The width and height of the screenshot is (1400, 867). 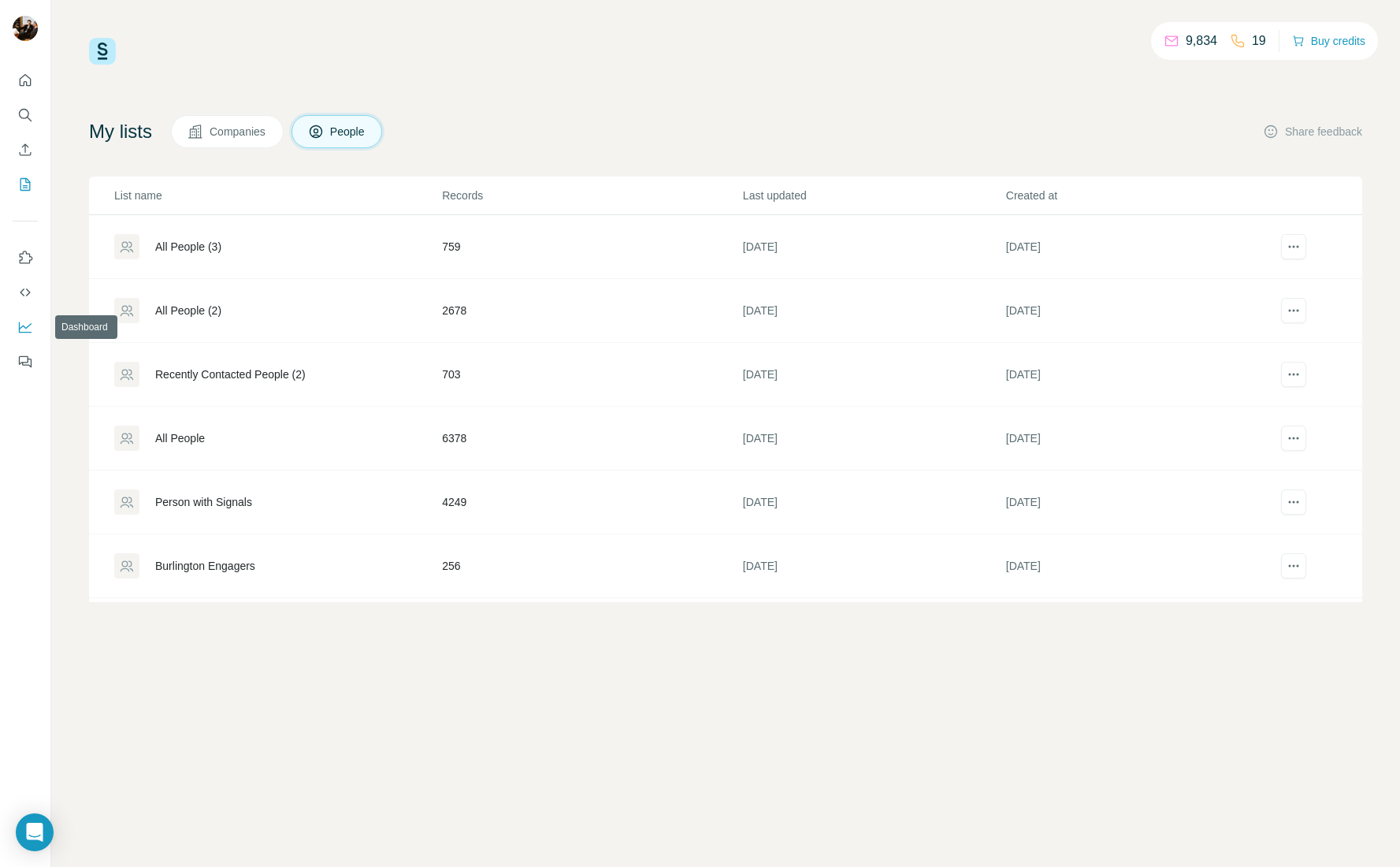 I want to click on p: 19, so click(x=1259, y=41).